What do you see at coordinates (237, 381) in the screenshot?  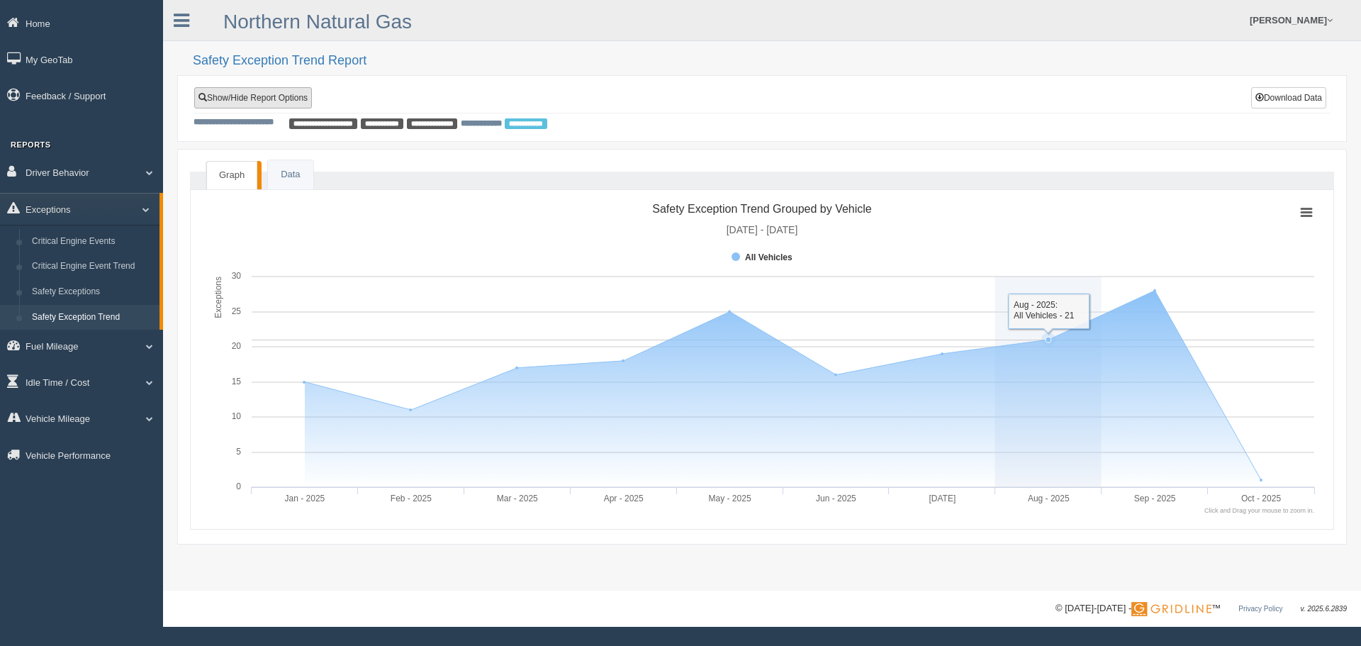 I see `text: 15` at bounding box center [237, 381].